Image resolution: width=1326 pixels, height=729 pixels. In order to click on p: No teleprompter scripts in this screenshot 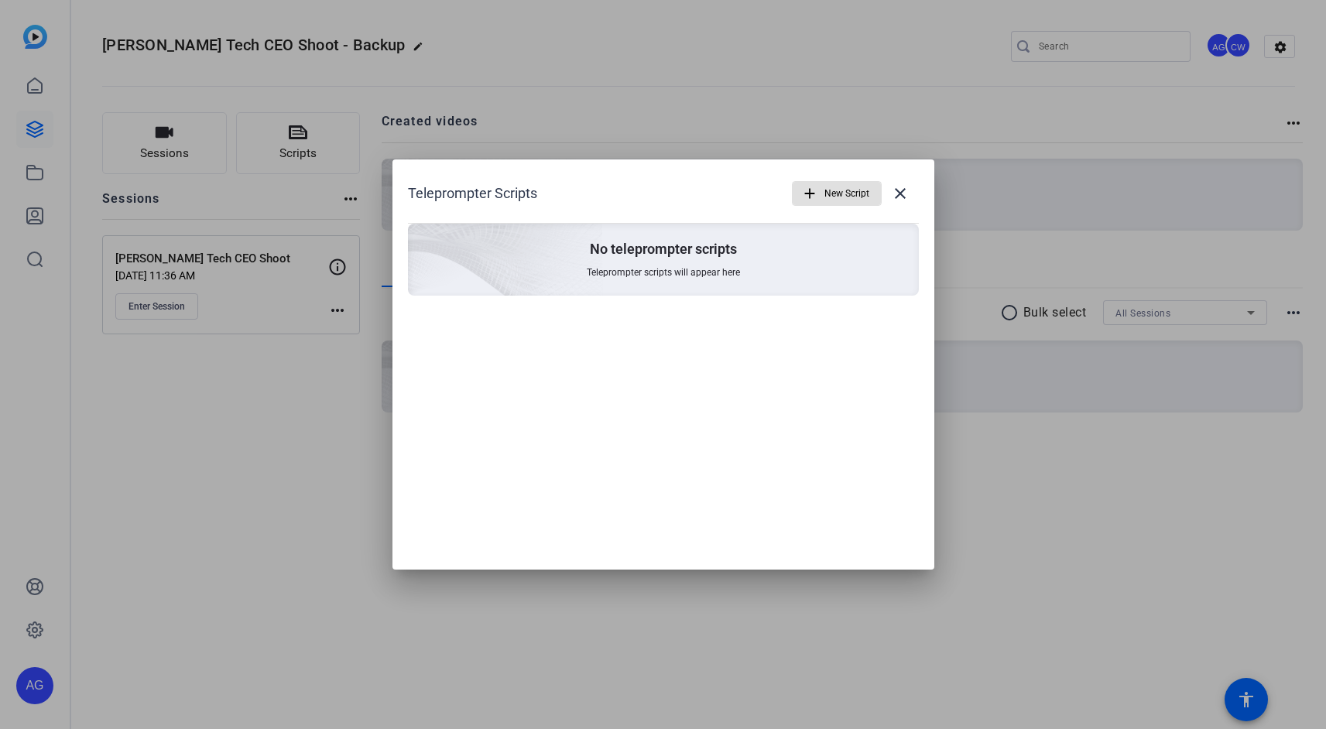, I will do `click(663, 249)`.